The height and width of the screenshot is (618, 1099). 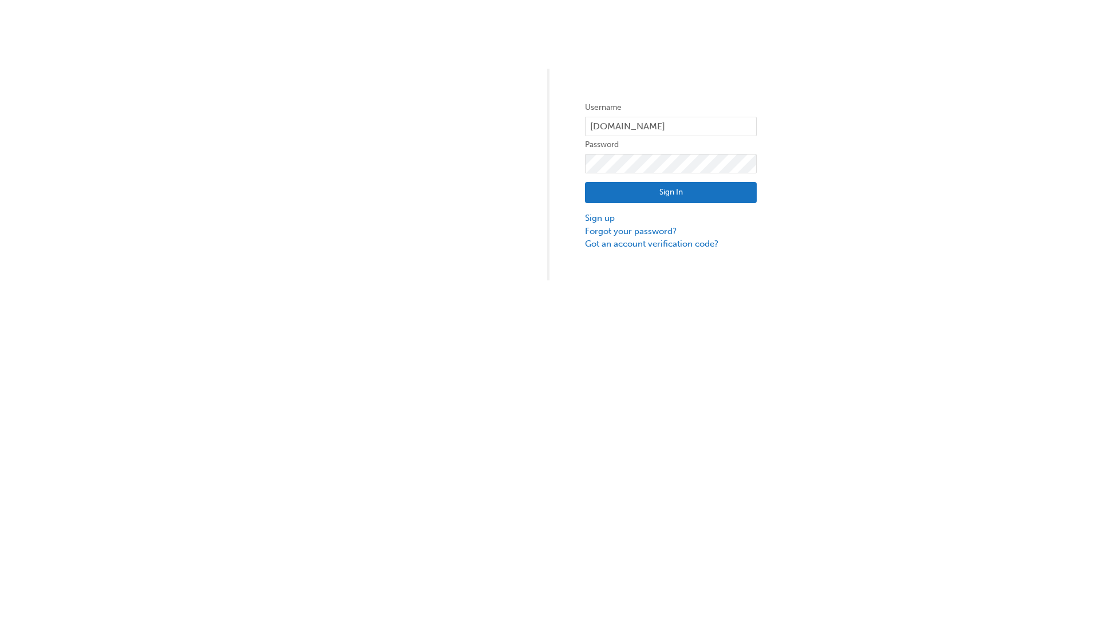 What do you see at coordinates (671, 231) in the screenshot?
I see `a: Forgot your password?` at bounding box center [671, 231].